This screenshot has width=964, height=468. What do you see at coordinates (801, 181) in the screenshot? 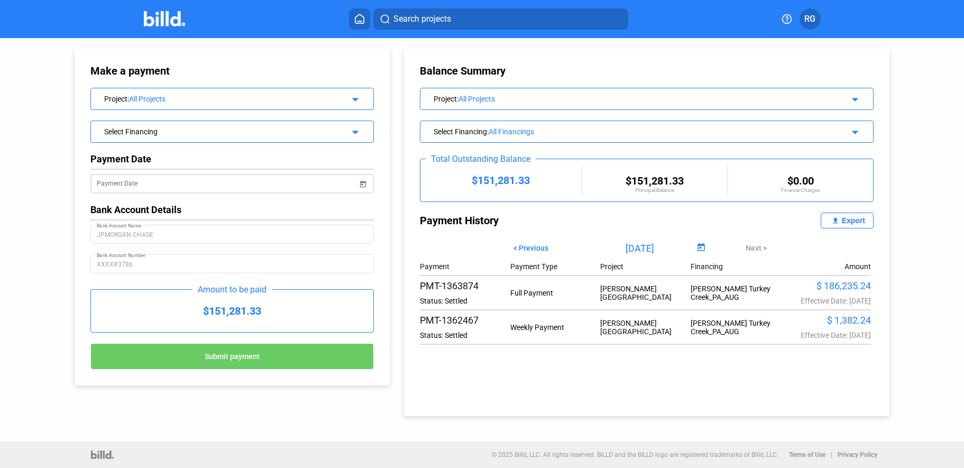
I see `div: $0.00` at bounding box center [801, 181].